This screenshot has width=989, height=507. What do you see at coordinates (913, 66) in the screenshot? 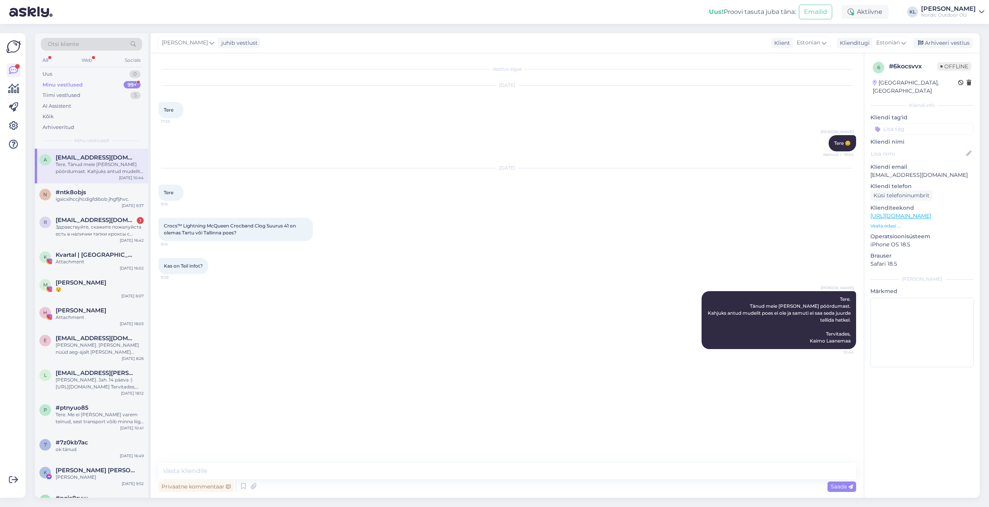
I see `div: # 6kocsvvx` at bounding box center [913, 66].